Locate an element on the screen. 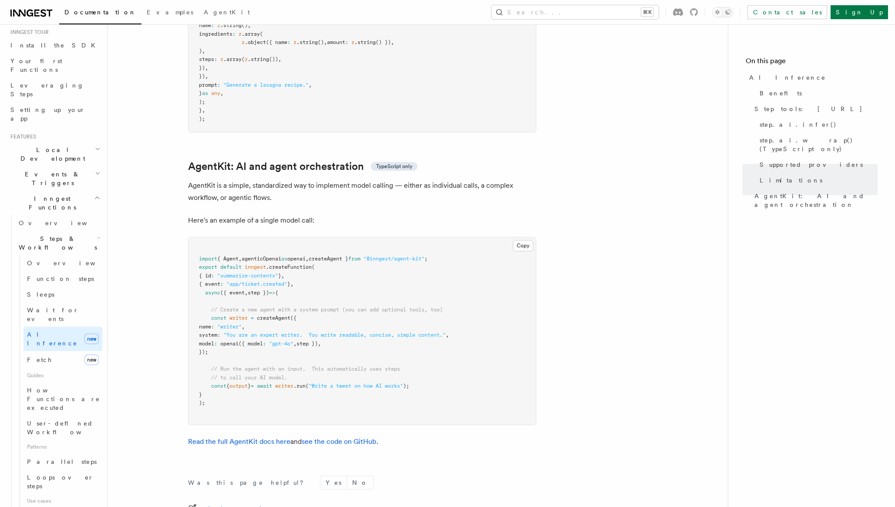 This screenshot has height=507, width=895. button: No is located at coordinates (360, 482).